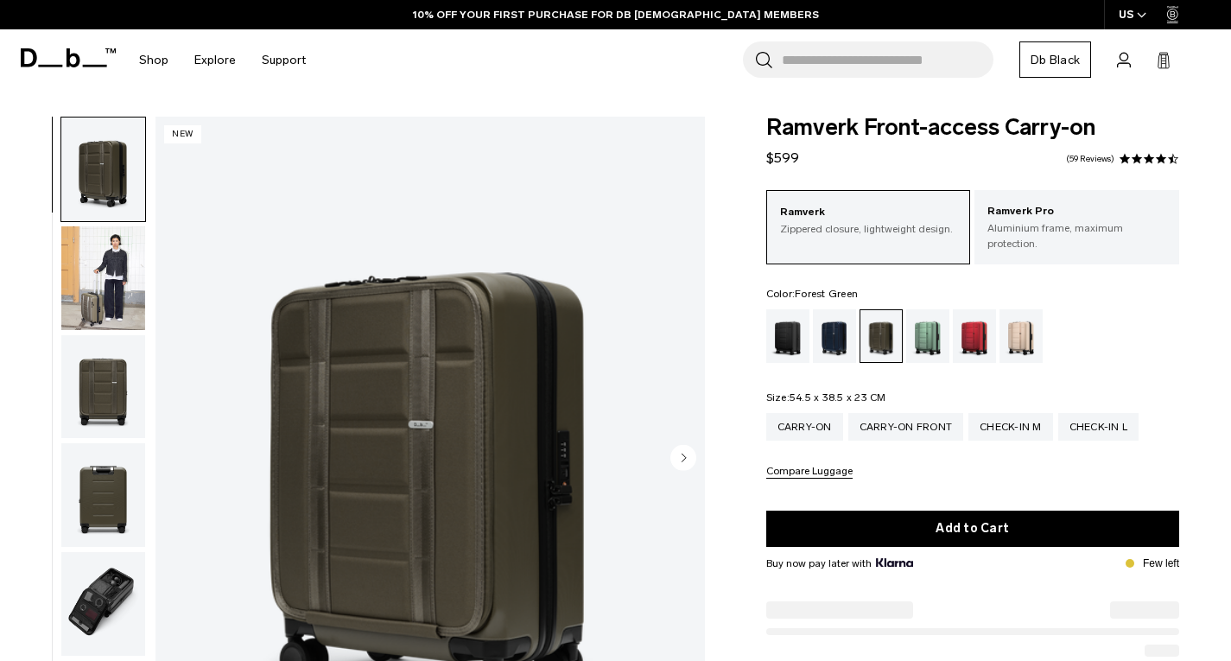 This screenshot has width=1231, height=661. Describe the element at coordinates (1021, 336) in the screenshot. I see `a: Fogbow Beige` at that location.